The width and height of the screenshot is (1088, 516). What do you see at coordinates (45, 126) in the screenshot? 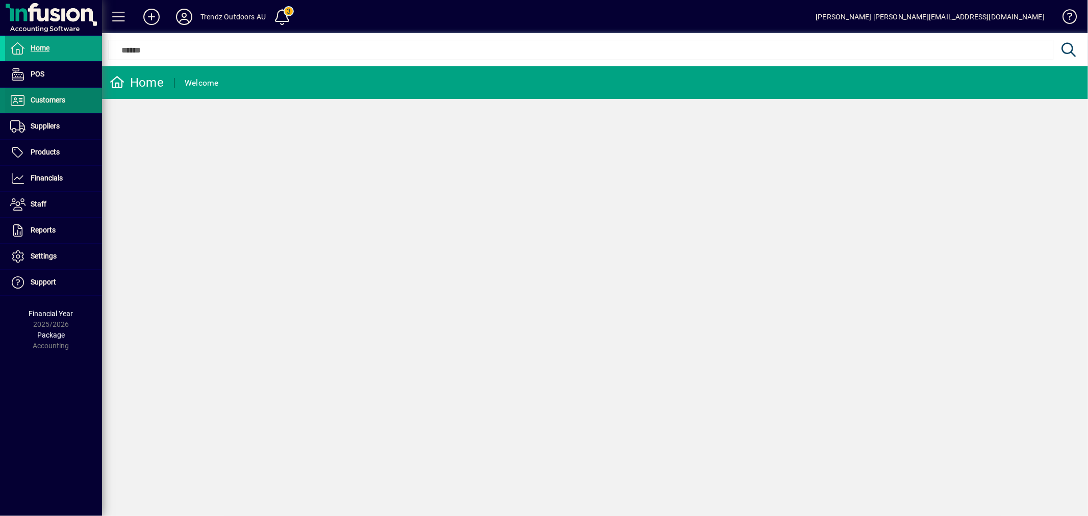
I see `span: Suppliers` at bounding box center [45, 126].